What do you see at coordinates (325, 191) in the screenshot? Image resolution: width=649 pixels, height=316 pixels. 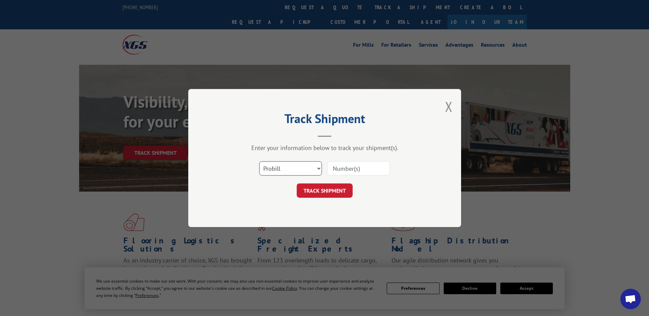 I see `button: TRACK SHIPMENT` at bounding box center [325, 191].